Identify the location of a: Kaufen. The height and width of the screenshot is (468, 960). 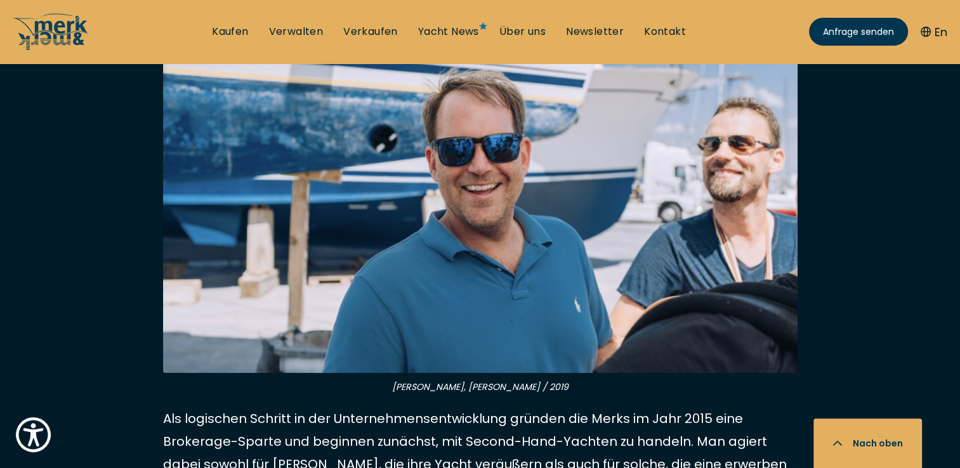
(230, 32).